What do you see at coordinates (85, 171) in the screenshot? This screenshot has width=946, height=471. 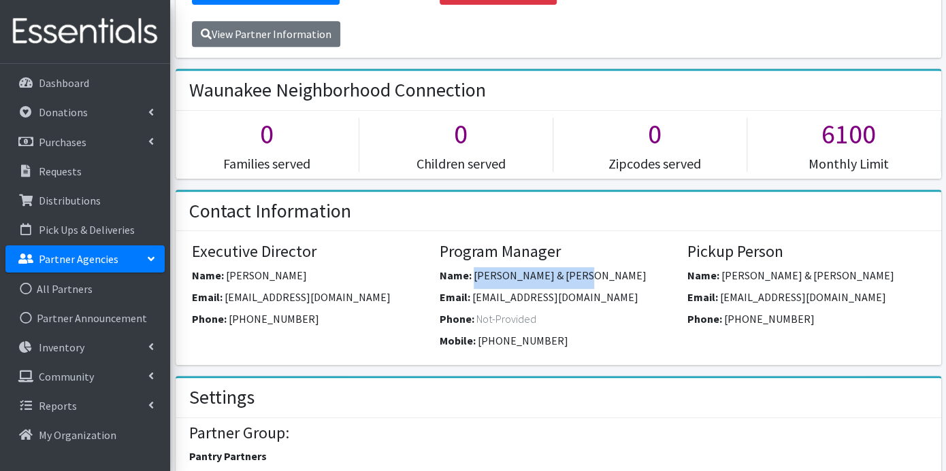 I see `a: Requests` at bounding box center [85, 171].